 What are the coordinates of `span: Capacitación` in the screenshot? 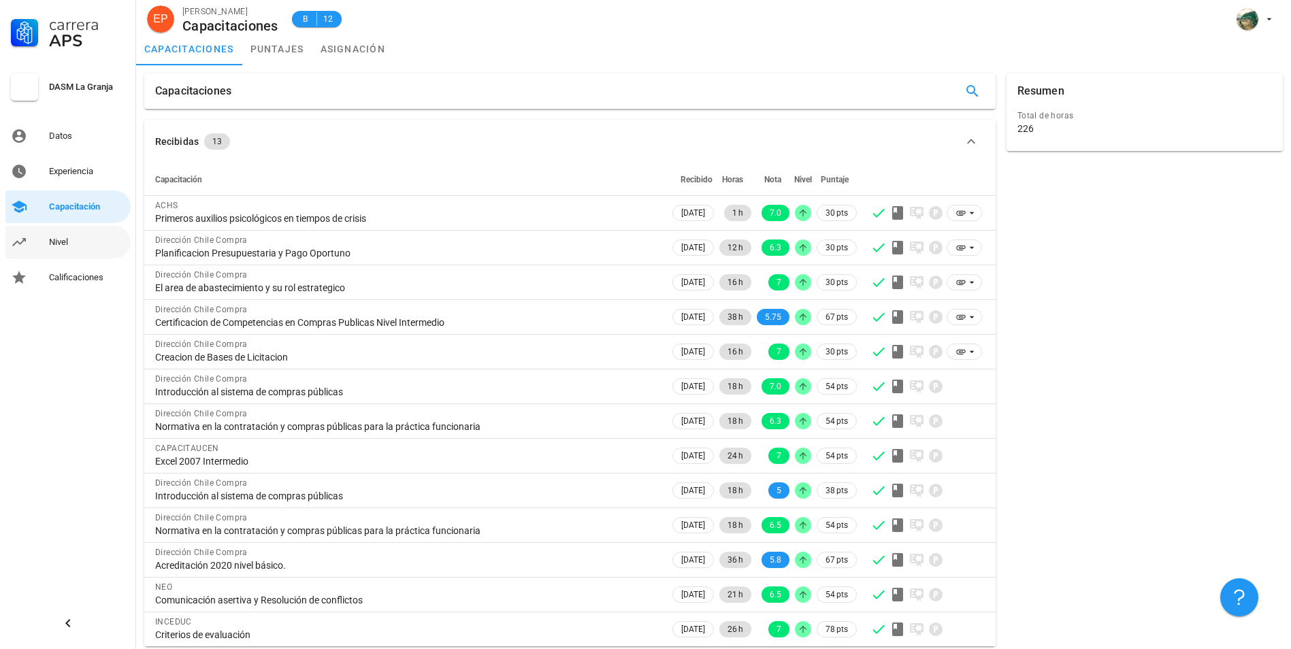 It's located at (178, 180).